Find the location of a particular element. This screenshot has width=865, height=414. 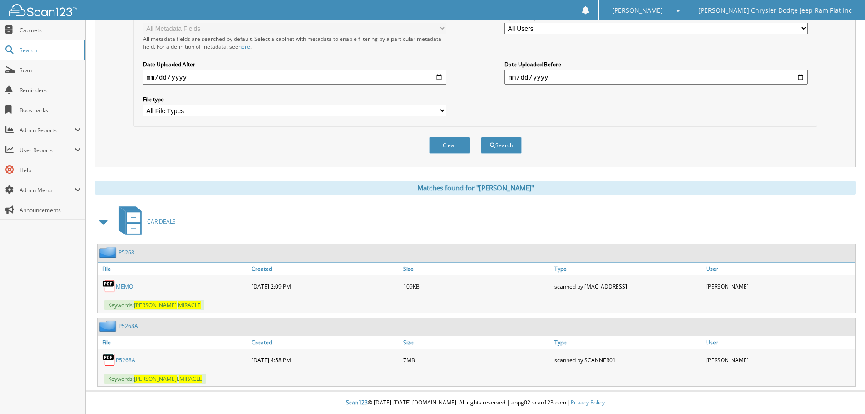

span: Scan is located at coordinates (50, 70).